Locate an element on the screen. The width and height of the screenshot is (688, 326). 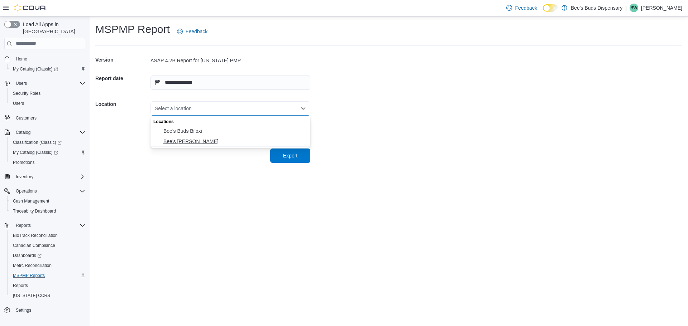
span: Export is located at coordinates (290, 156).